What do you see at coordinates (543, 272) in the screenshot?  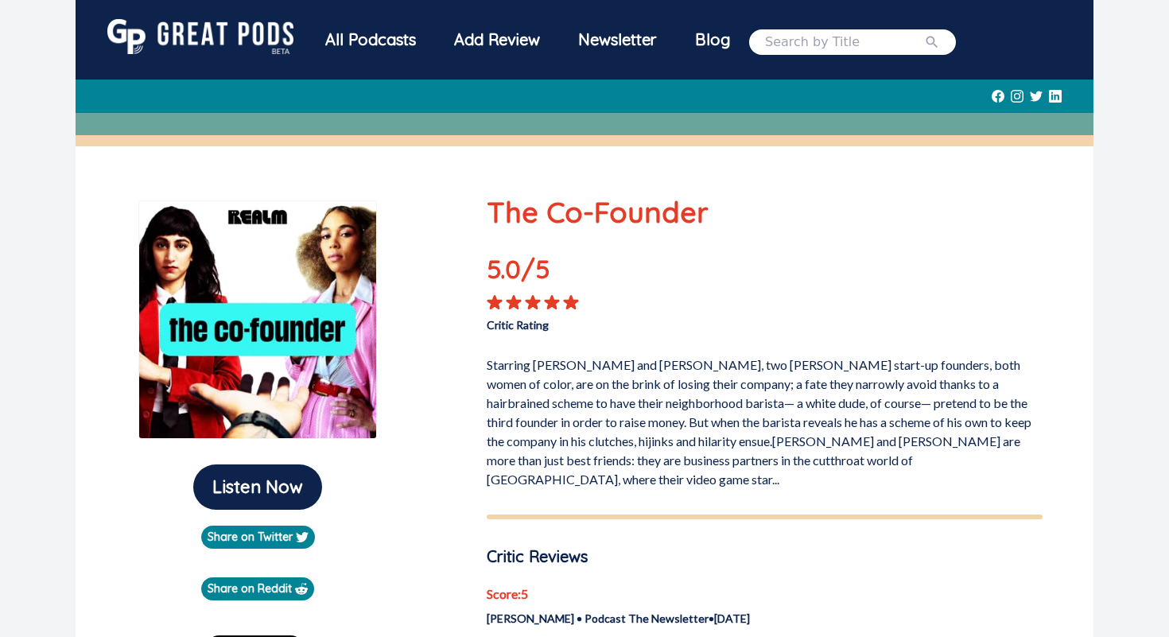 I see `p: 5.0 /5` at bounding box center [543, 272].